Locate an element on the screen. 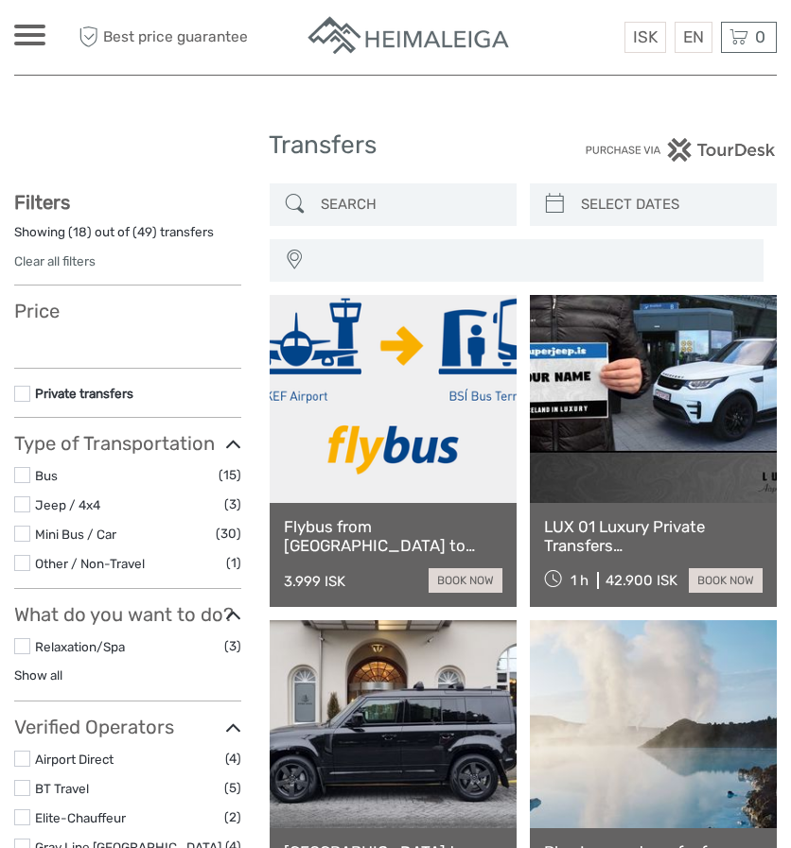 The image size is (791, 848). span: (30) is located at coordinates (228, 533).